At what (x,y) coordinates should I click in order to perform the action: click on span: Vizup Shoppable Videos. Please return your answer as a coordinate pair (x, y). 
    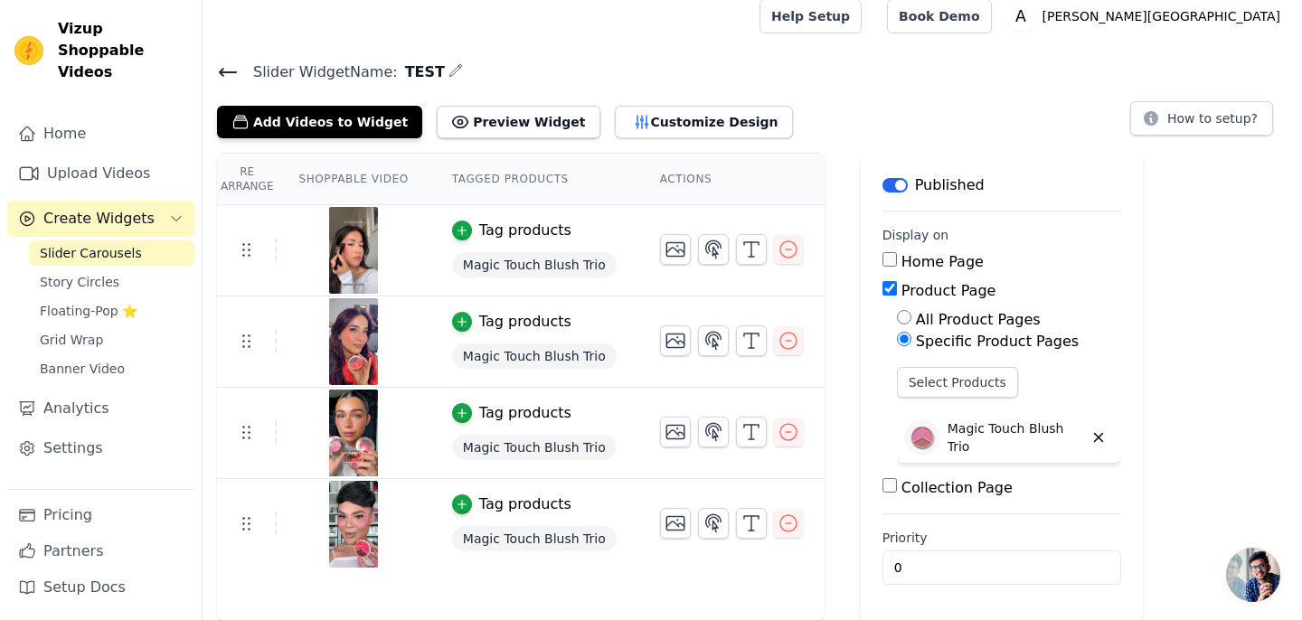
    Looking at the image, I should click on (122, 51).